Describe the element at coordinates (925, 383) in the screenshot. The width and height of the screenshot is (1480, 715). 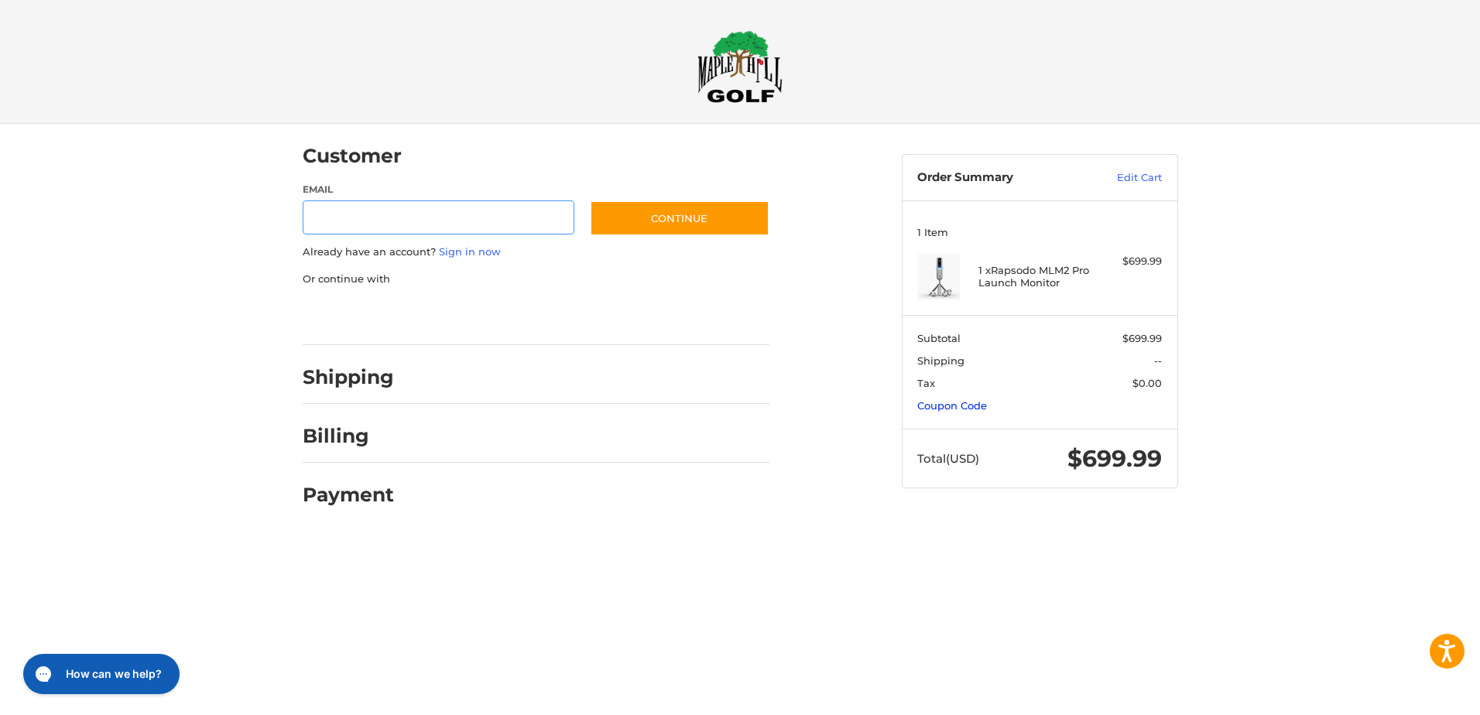
I see `span: Tax` at that location.